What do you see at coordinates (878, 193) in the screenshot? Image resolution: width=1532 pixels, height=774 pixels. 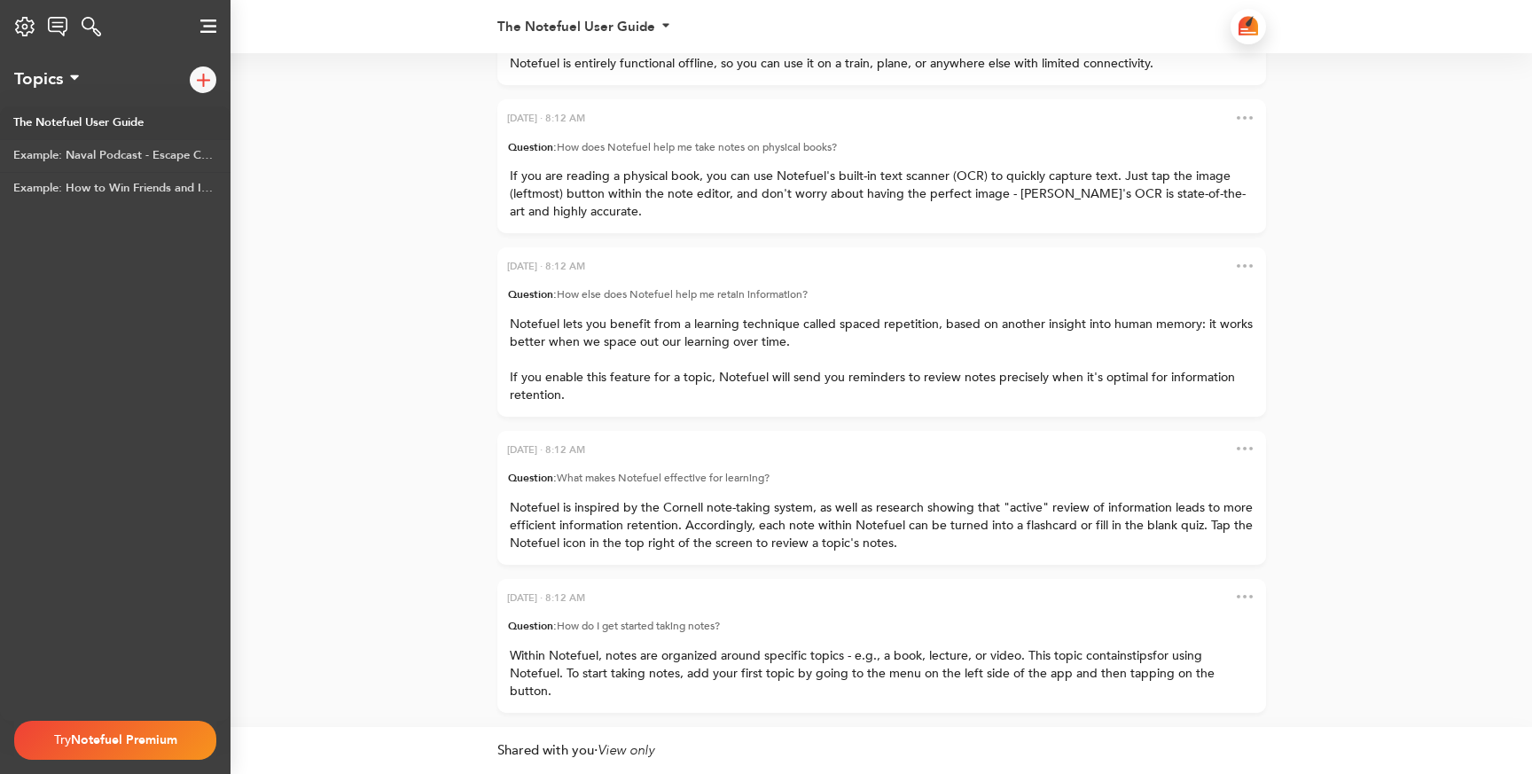 I see `span: If you are reading a physical book, you can use Notefuel's built-in text scanner (OCR) to quickly...` at bounding box center [878, 193].